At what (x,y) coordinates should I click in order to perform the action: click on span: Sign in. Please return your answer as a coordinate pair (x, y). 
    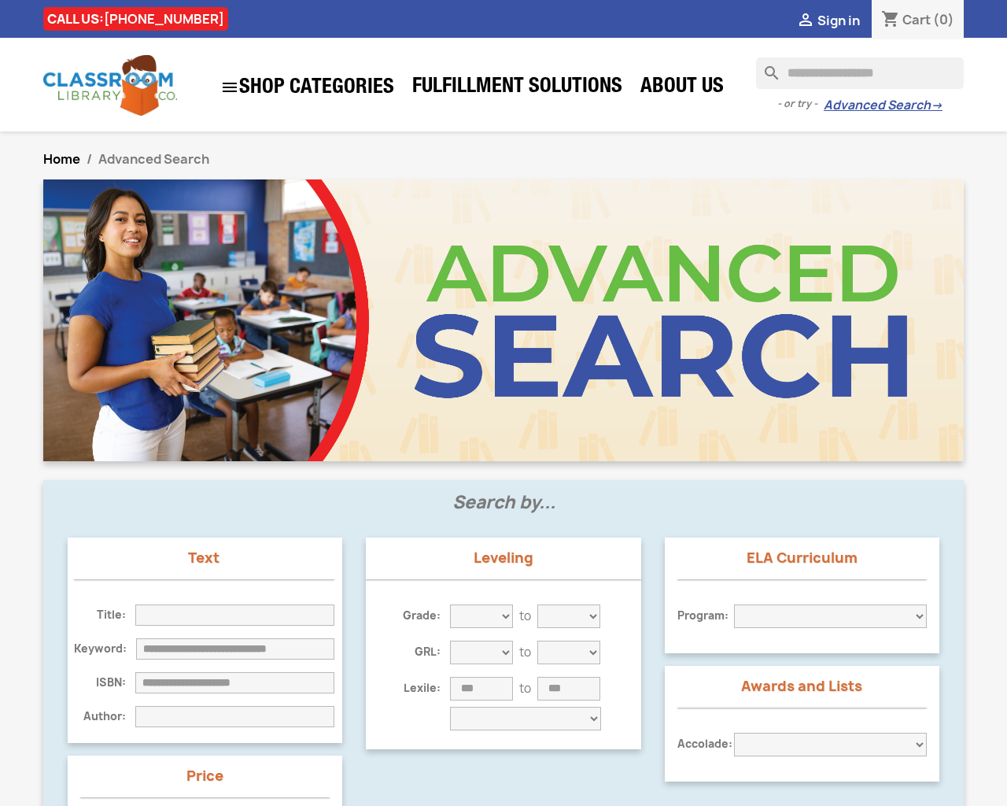
    Looking at the image, I should click on (839, 20).